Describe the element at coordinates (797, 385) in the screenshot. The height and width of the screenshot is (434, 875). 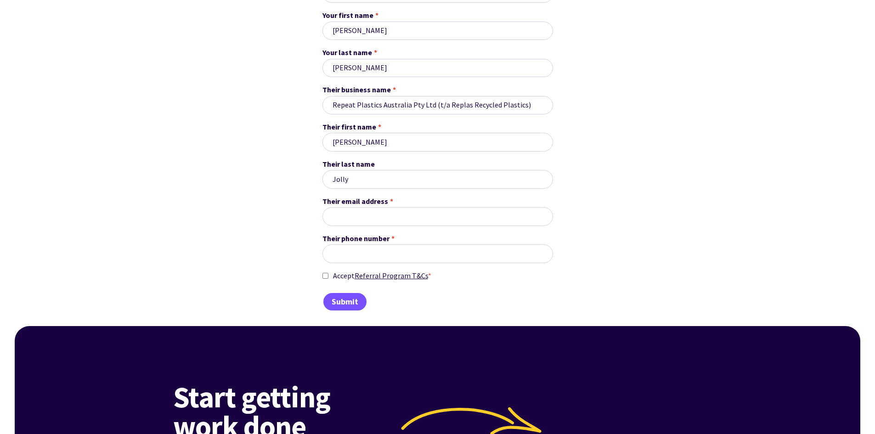
I see `div: Chat Widget` at that location.